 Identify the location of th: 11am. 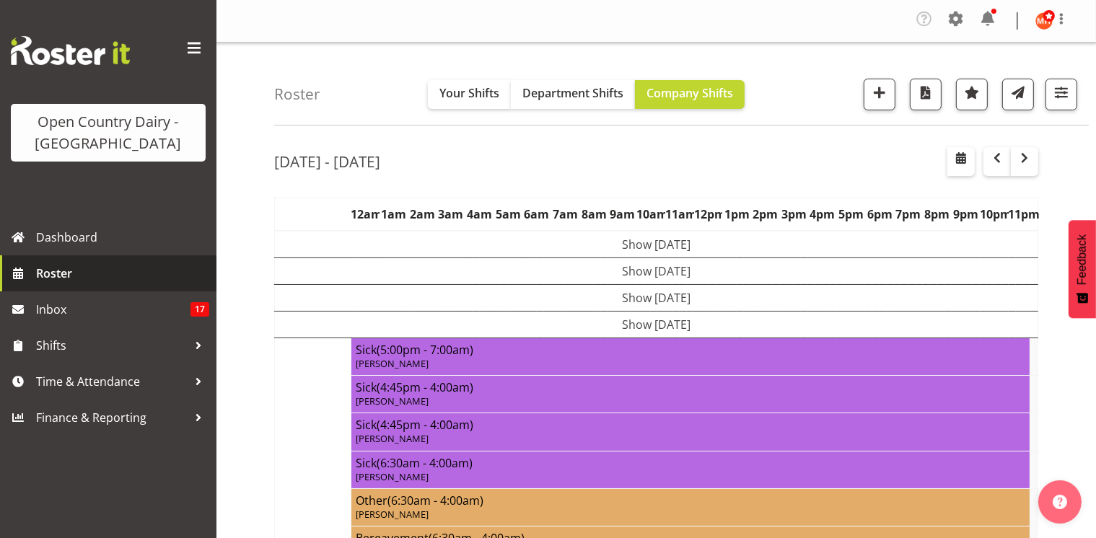
(680, 215).